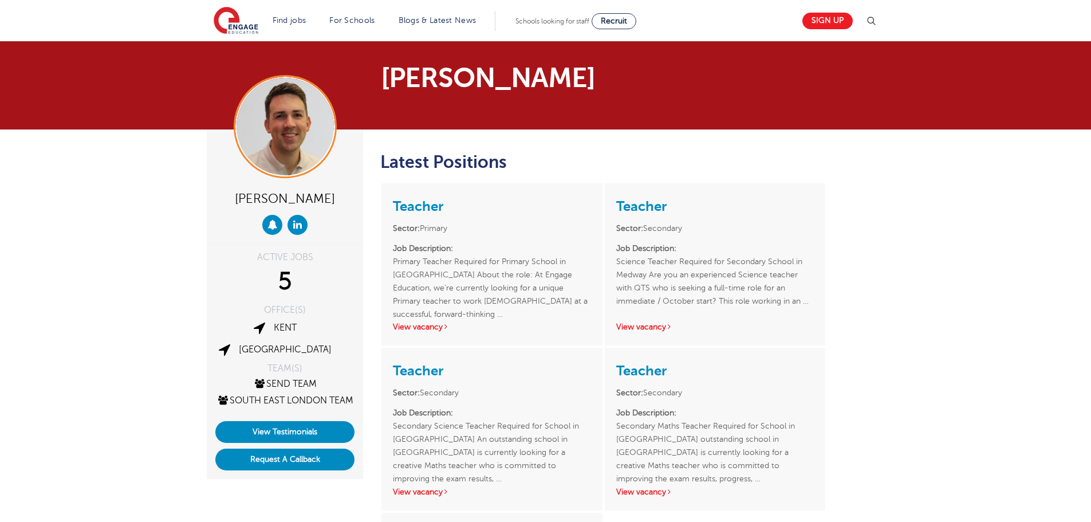 The image size is (1091, 522). I want to click on a: South East London Team, so click(285, 400).